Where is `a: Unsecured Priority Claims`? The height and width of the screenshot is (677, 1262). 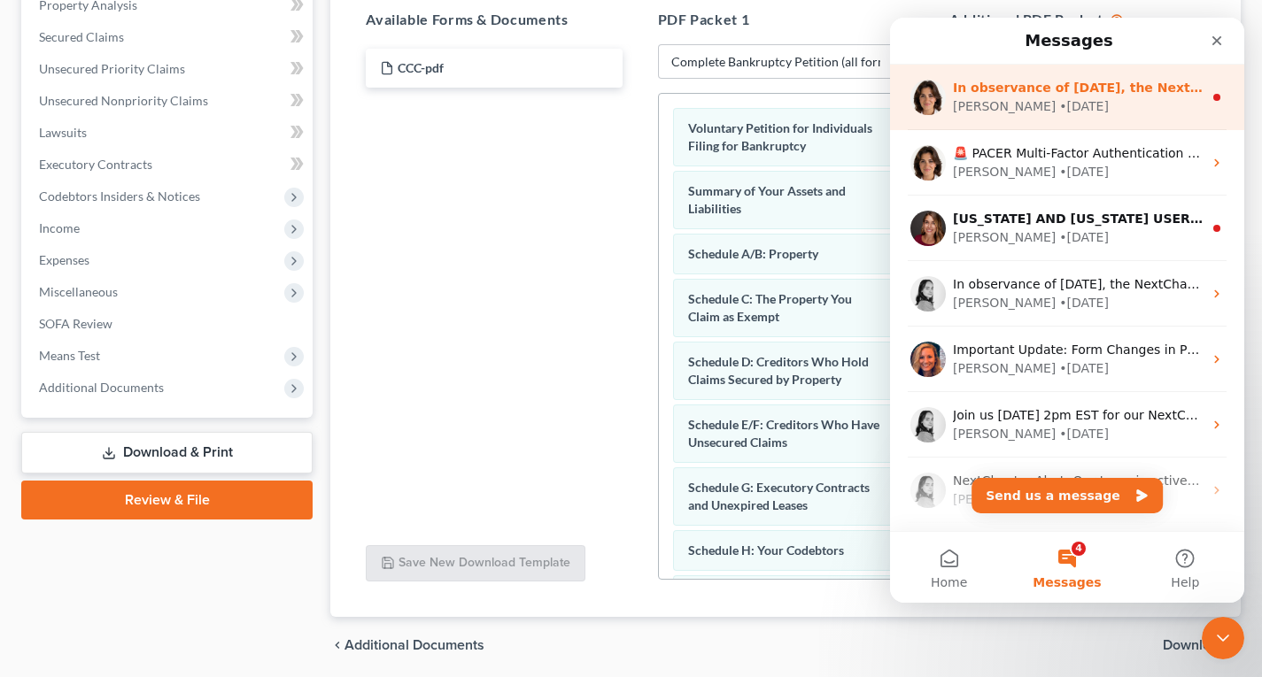 a: Unsecured Priority Claims is located at coordinates (168, 69).